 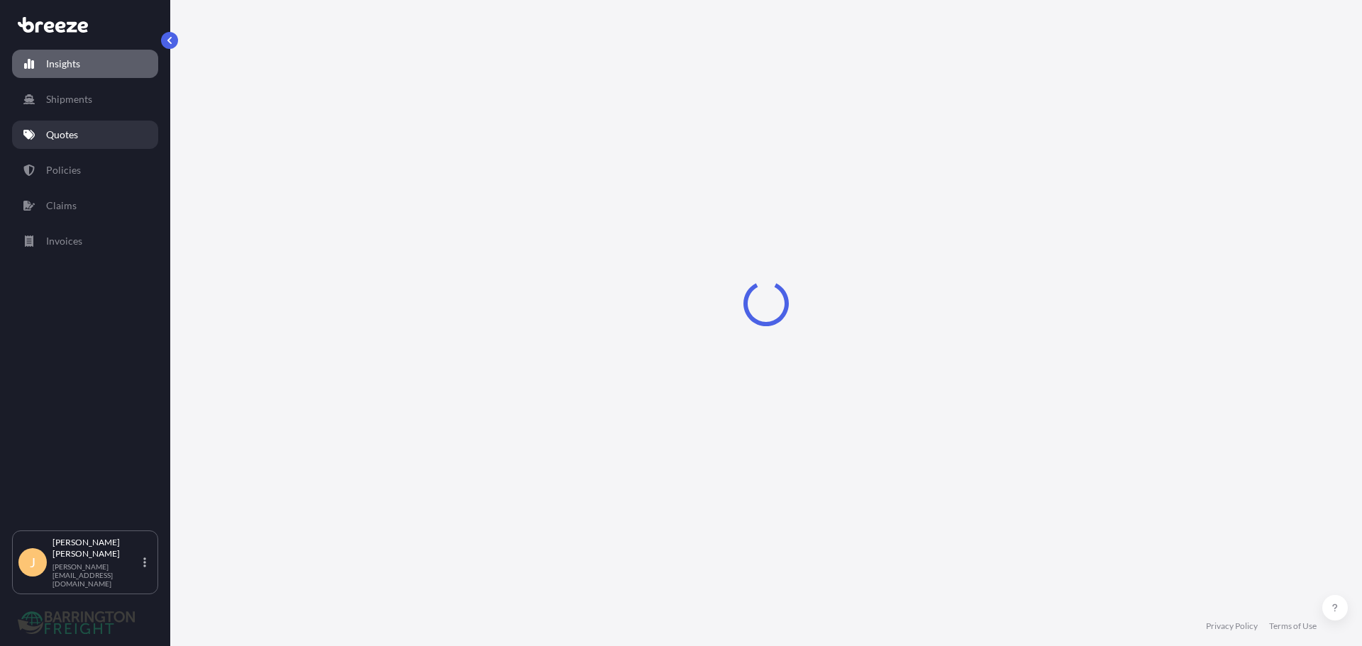 I want to click on p: Claims, so click(x=61, y=206).